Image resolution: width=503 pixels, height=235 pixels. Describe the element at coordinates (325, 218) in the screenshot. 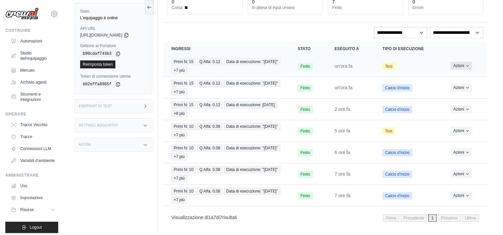

I see `nav: Impaginazione` at that location.